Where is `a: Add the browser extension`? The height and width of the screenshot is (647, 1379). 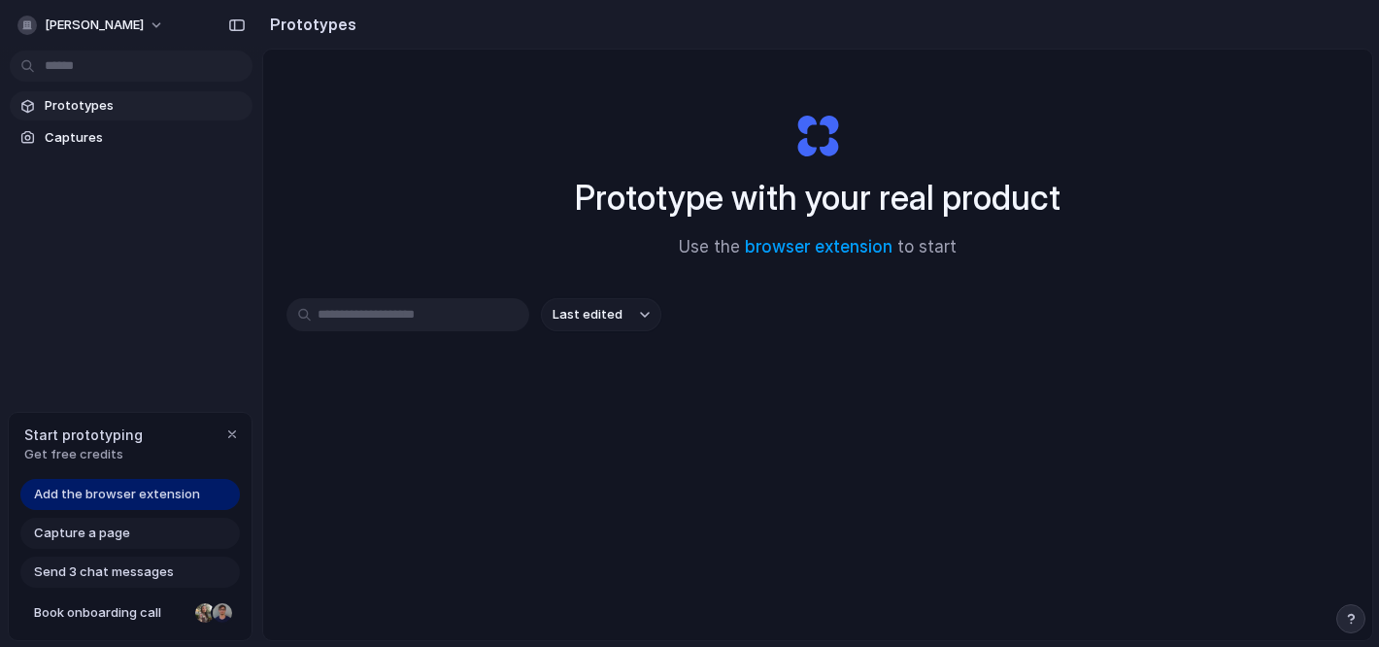 a: Add the browser extension is located at coordinates (130, 494).